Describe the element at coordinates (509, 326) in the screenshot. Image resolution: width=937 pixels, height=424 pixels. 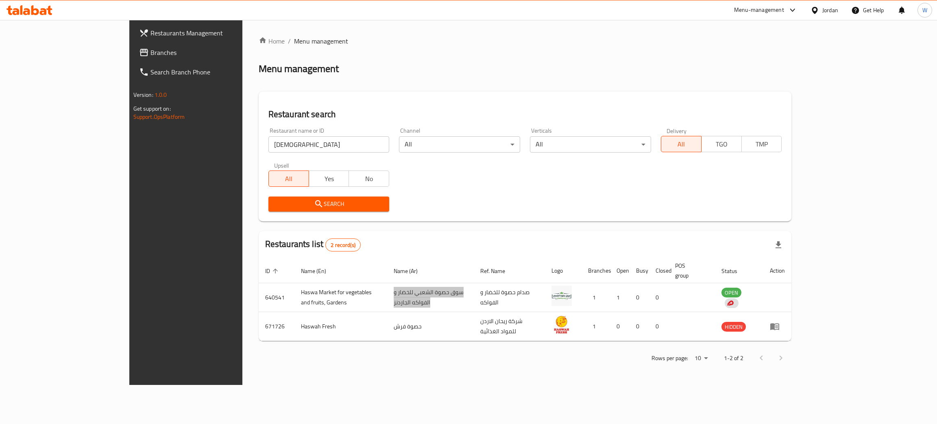
I see `td: شركة ريحان الاردن للمواد الغذائية` at that location.